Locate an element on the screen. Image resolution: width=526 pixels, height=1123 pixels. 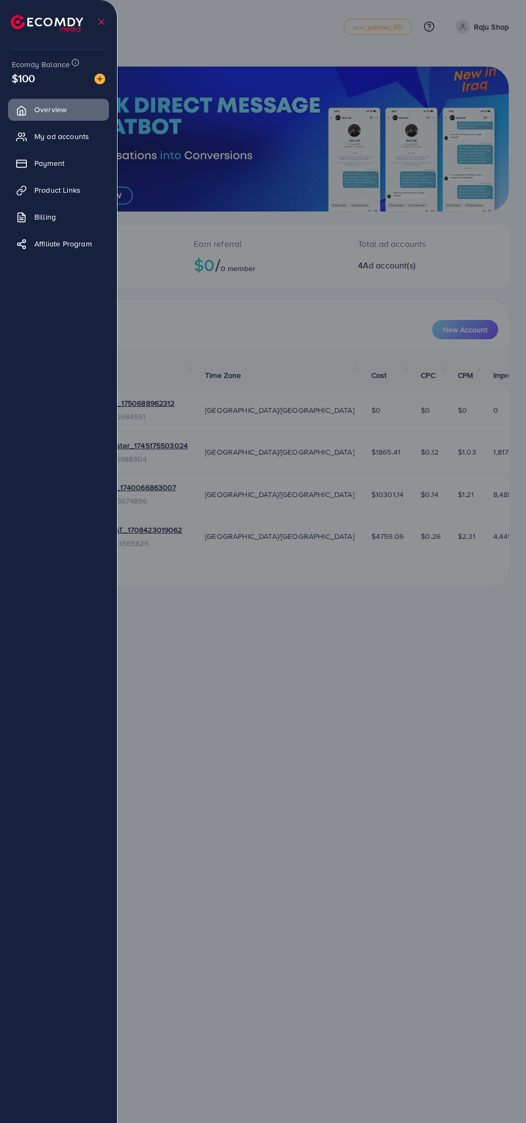
span: $100 is located at coordinates (24, 78).